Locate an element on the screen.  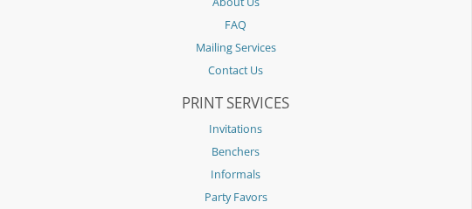
a: FAQ is located at coordinates (235, 25).